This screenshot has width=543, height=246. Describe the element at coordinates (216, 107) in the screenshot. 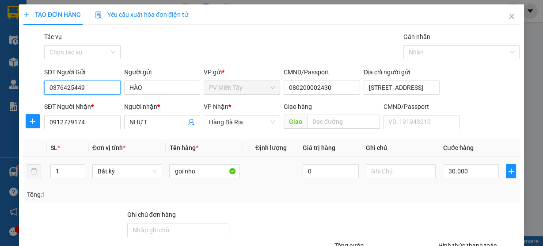

I see `span: VP Nhận` at that location.